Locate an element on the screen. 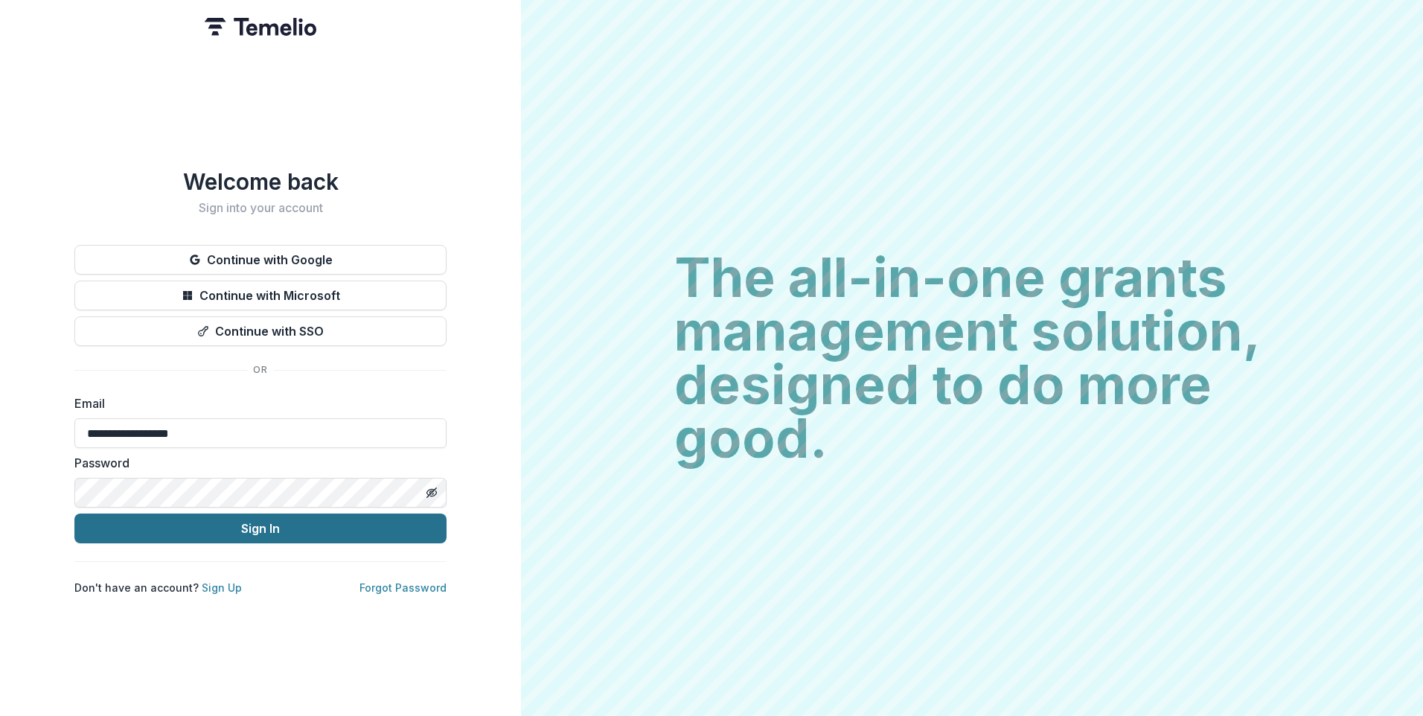 The height and width of the screenshot is (716, 1423). a: Sign Up is located at coordinates (222, 587).